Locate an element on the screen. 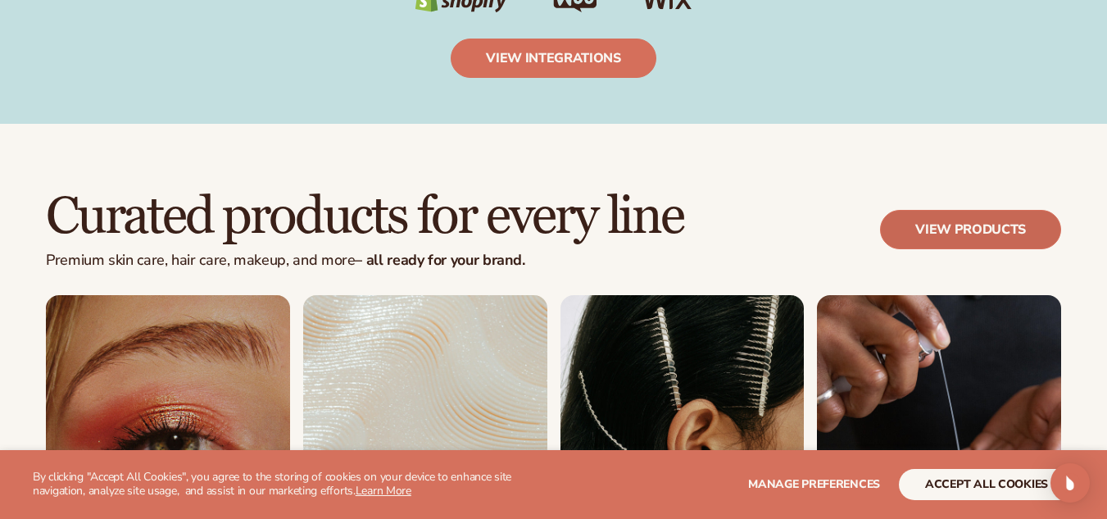  p: By clicking "Accept All Cookies", you agree to the storing of cookies on your device to enhance s... is located at coordinates (289, 484).